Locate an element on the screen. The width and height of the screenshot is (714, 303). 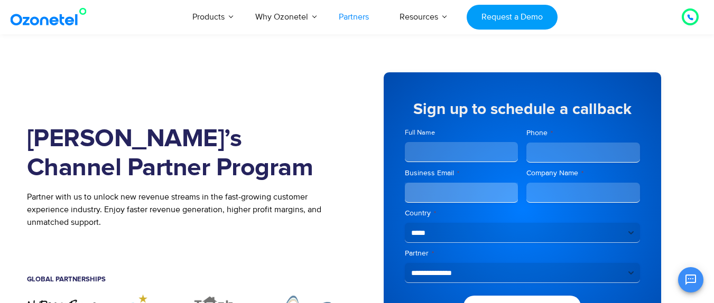
a: Request a Demo is located at coordinates (512, 17).